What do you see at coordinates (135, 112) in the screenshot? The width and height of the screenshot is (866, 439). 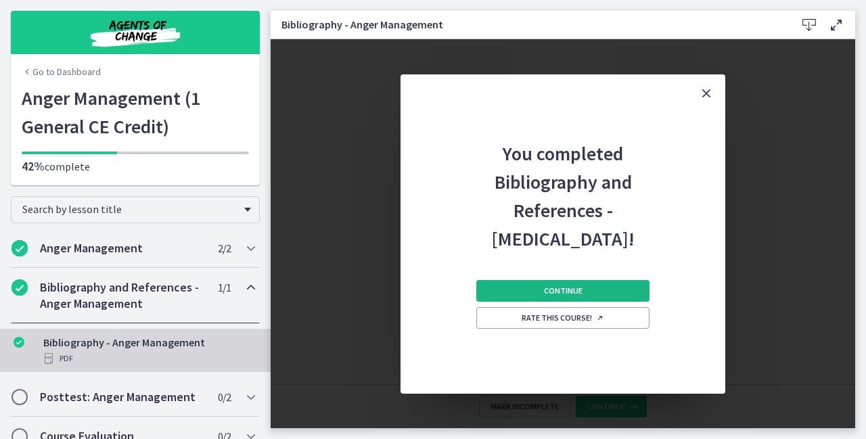 I see `h1: Anger Management (1 General CE Credit)` at bounding box center [135, 112].